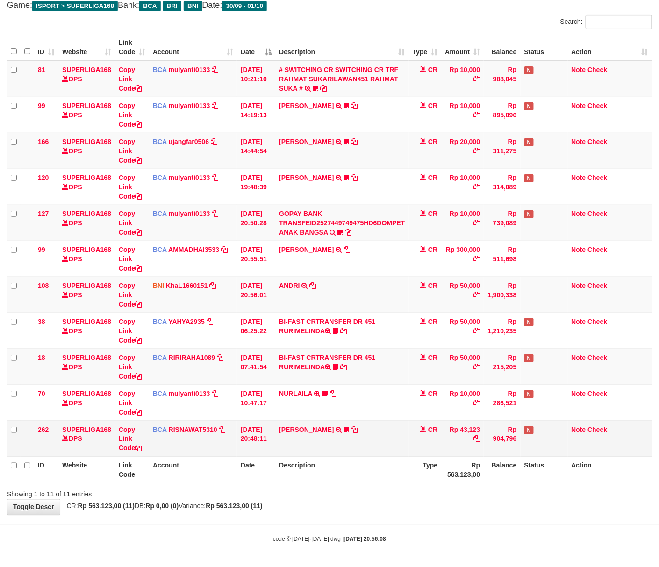  What do you see at coordinates (342, 470) in the screenshot?
I see `th: Description` at bounding box center [342, 470].